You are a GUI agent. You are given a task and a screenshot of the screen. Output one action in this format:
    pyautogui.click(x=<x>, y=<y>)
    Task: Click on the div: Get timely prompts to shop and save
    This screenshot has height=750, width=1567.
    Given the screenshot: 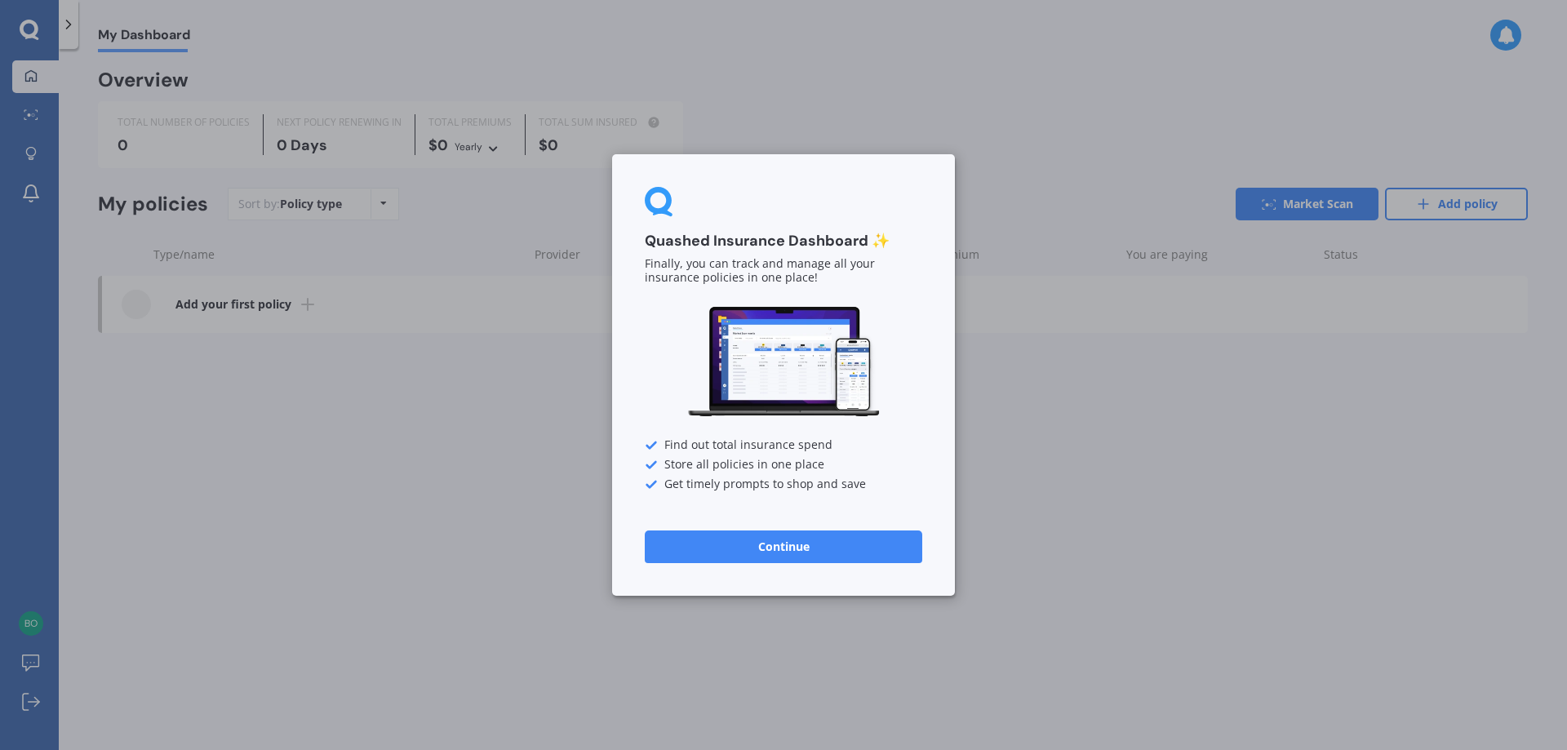 What is the action you would take?
    pyautogui.click(x=783, y=485)
    